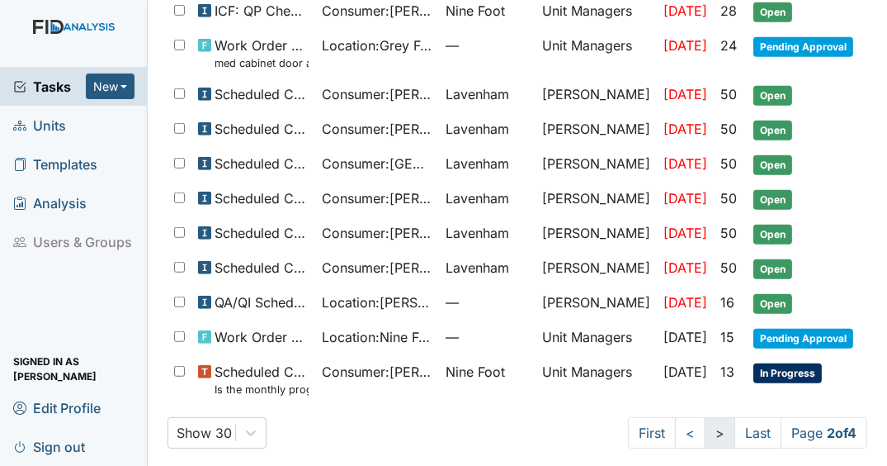 Image resolution: width=887 pixels, height=466 pixels. Describe the element at coordinates (824, 433) in the screenshot. I see `span: Page` at that location.